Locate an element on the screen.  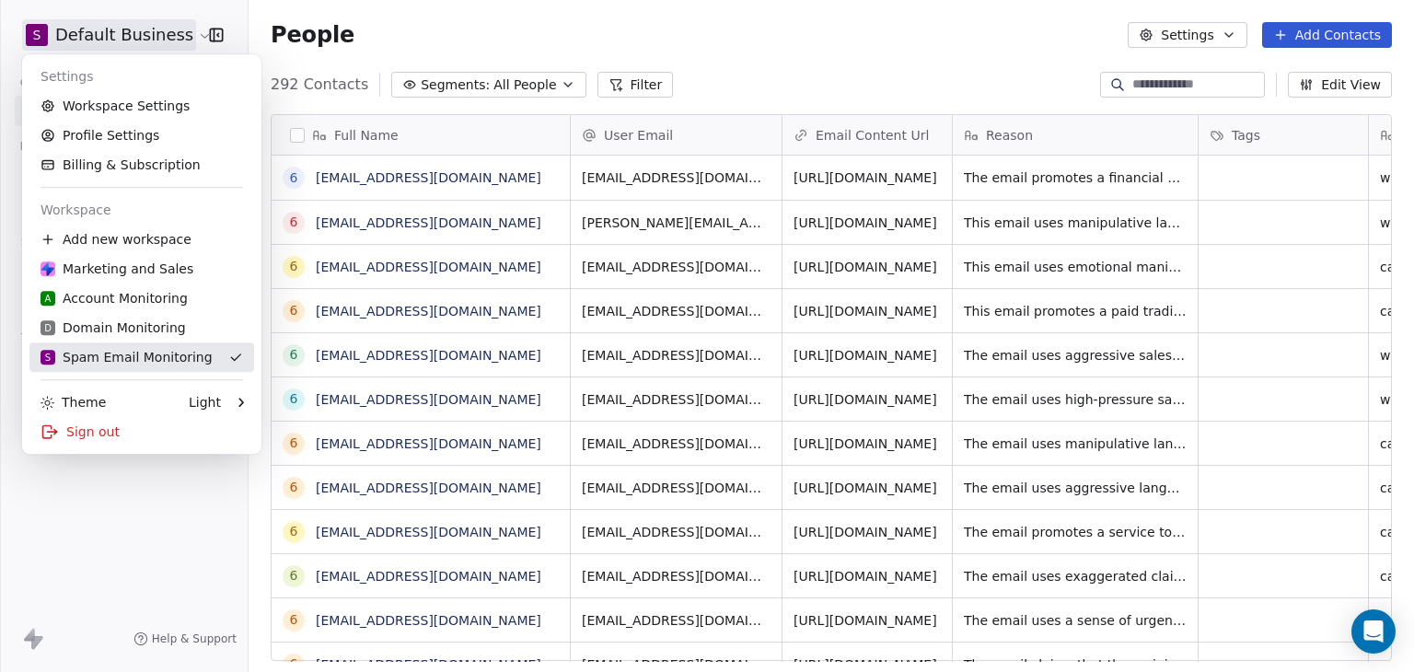
span: S is located at coordinates (48, 357).